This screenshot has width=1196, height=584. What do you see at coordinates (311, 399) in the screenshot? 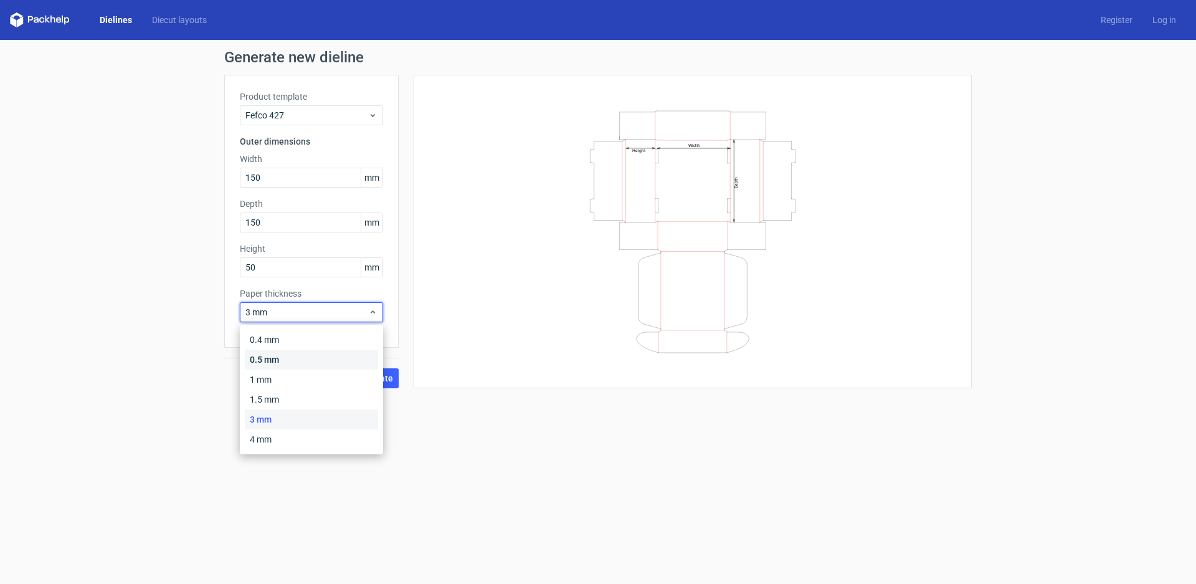
I see `div: 1.5 mm` at bounding box center [311, 399].